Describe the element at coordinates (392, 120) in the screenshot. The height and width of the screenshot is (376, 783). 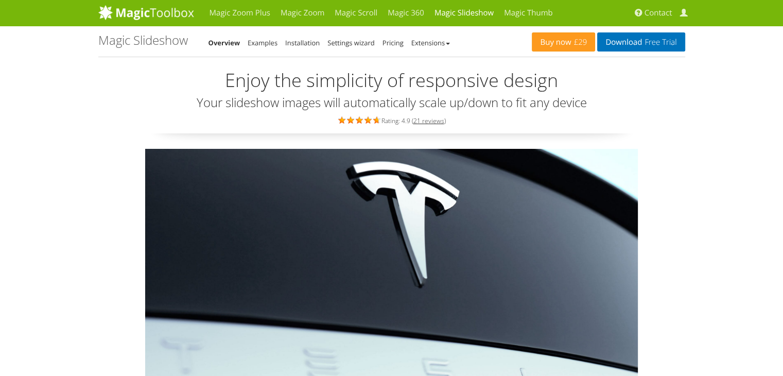
I see `div: Rating: 4.9 ( )` at that location.